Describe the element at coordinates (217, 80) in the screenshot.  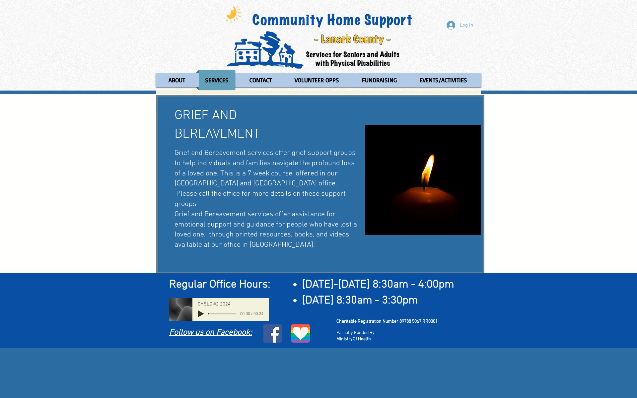
I see `a: SERVICES` at that location.